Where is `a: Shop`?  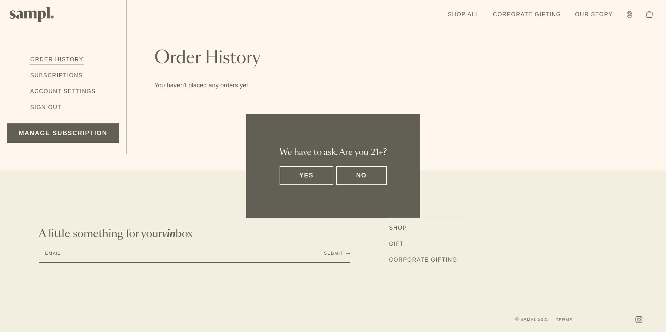
a: Shop is located at coordinates (398, 229).